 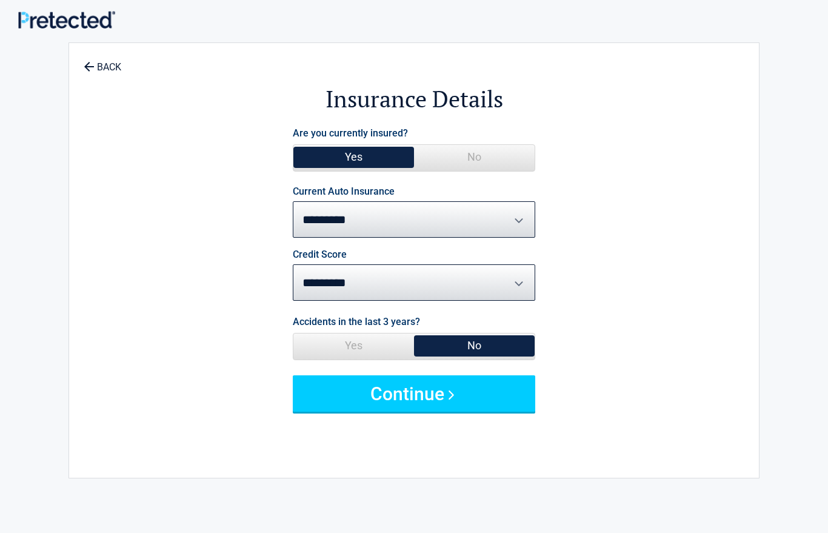 What do you see at coordinates (356, 321) in the screenshot?
I see `label: Accidents in the last 3 years?` at bounding box center [356, 321].